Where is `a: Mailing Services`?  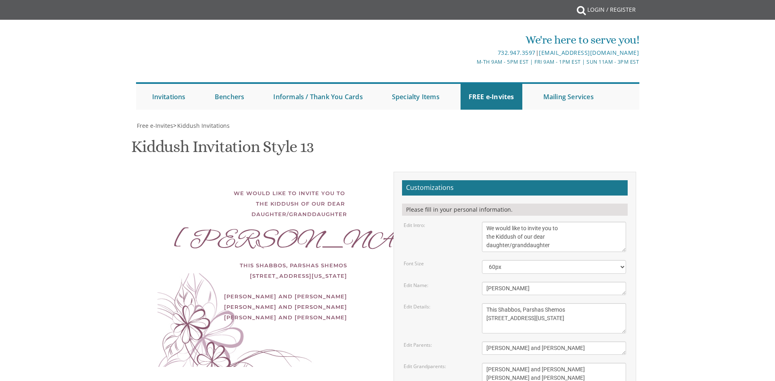
a: Mailing Services is located at coordinates (568, 97).